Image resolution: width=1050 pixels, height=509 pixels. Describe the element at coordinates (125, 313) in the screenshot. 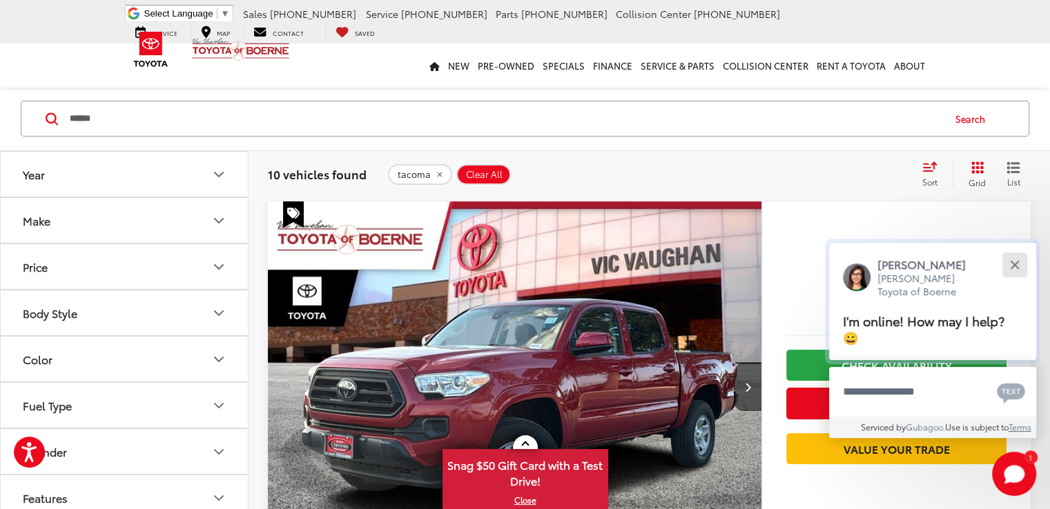

I see `button: Body StyleBody Style` at that location.